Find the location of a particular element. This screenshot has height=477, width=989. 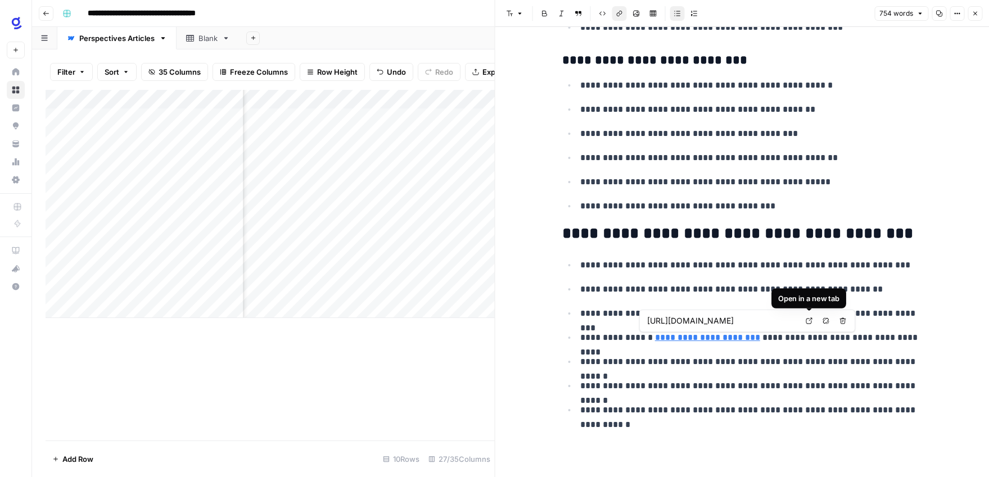

button: Help + Support is located at coordinates (16, 287).